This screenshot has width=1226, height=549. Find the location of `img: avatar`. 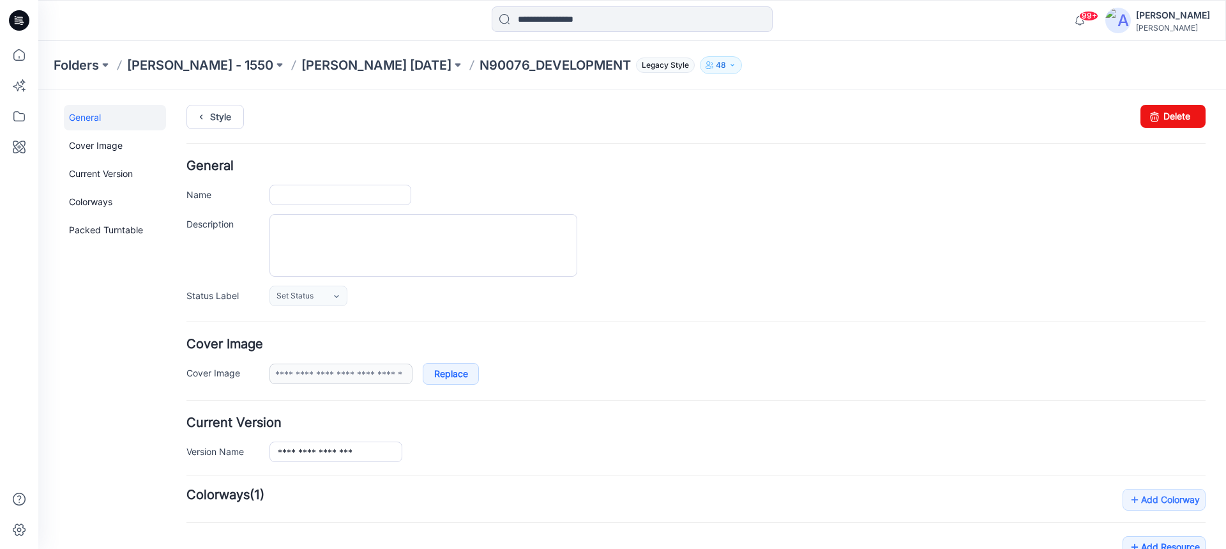

img: avatar is located at coordinates (1118, 20).